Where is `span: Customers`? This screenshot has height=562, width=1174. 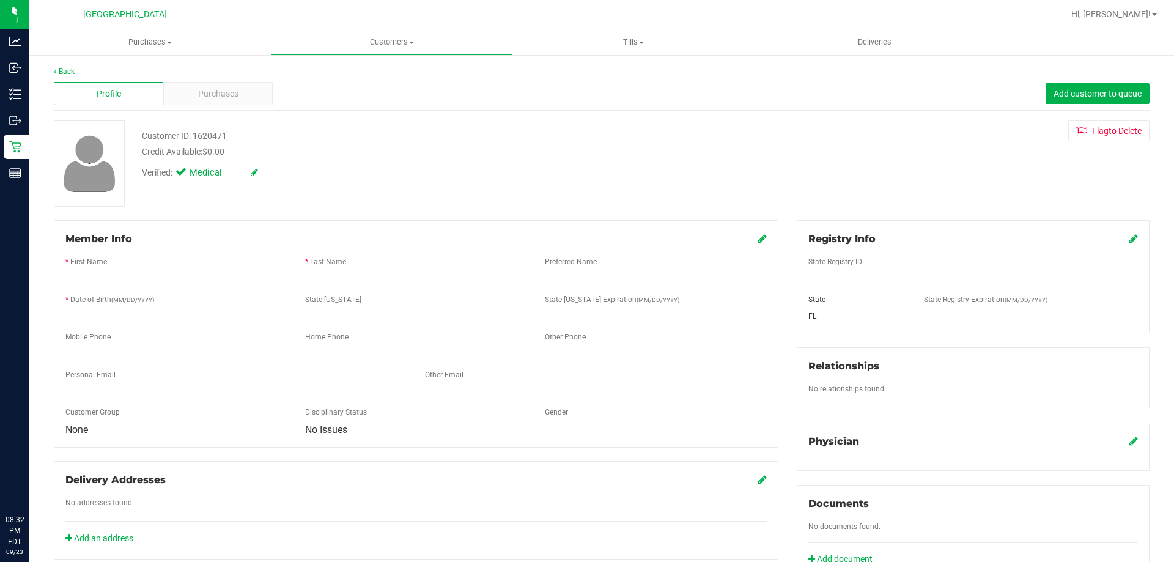 span: Customers is located at coordinates (391, 42).